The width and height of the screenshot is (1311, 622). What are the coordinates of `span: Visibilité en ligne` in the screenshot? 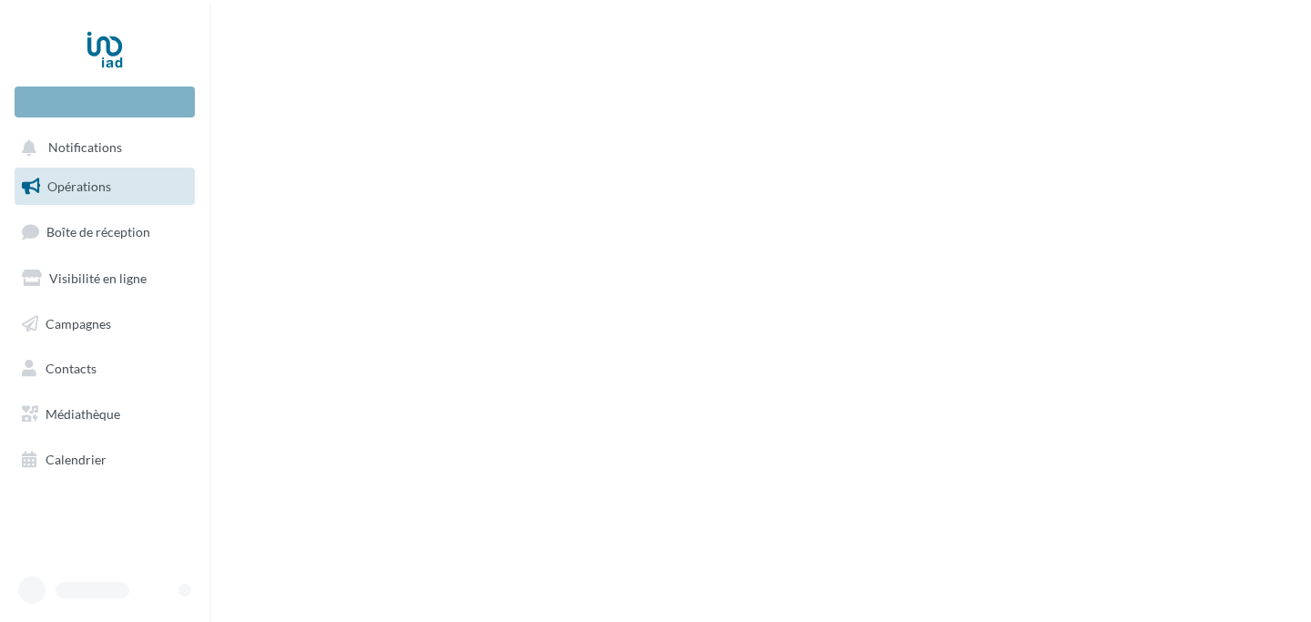 It's located at (97, 278).